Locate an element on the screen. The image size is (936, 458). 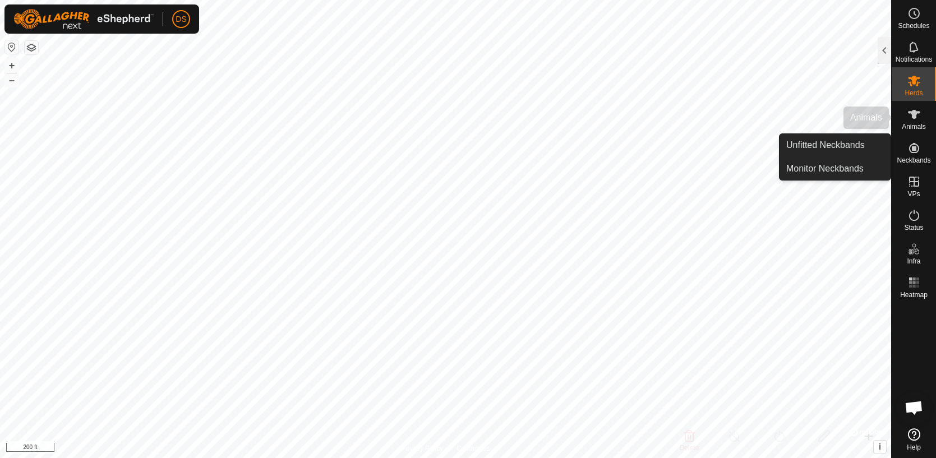
span: Neckbands is located at coordinates (914, 160).